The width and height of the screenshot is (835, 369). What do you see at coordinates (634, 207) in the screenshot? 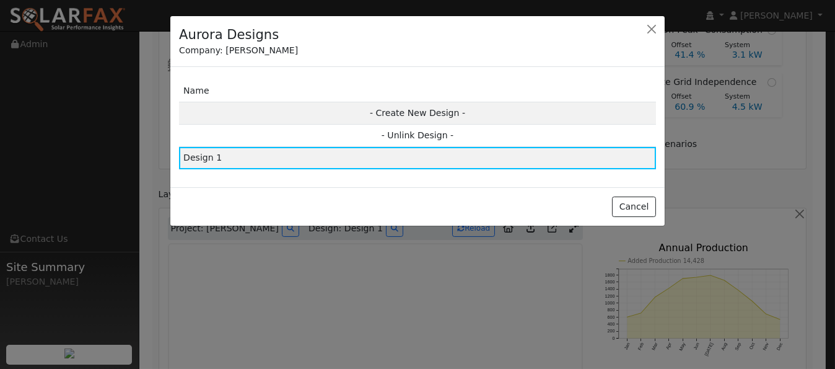
I see `button: Cancel` at bounding box center [634, 207].